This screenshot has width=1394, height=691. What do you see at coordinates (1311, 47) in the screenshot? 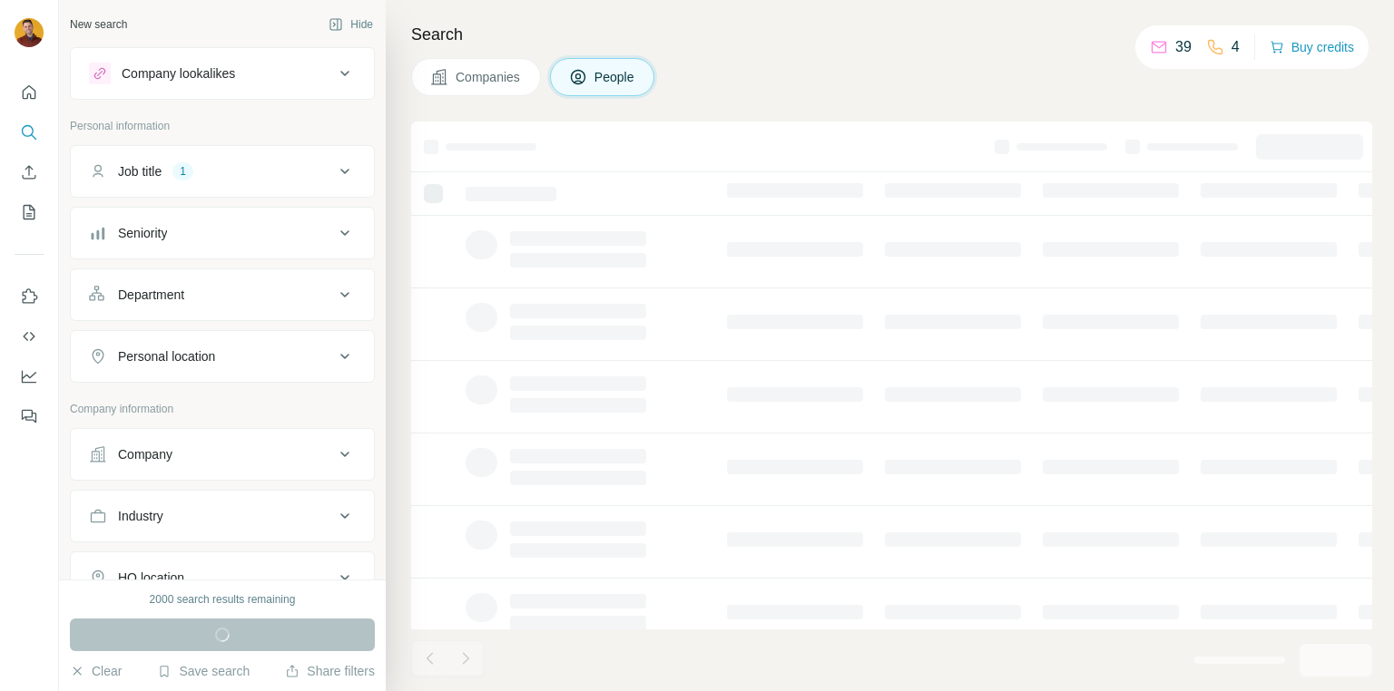
I see `button: Buy credits` at bounding box center [1311, 47].